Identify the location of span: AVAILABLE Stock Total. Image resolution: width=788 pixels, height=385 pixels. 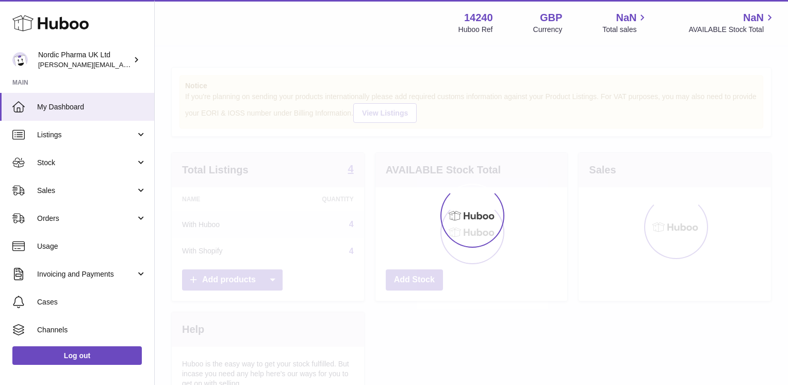
(732, 29).